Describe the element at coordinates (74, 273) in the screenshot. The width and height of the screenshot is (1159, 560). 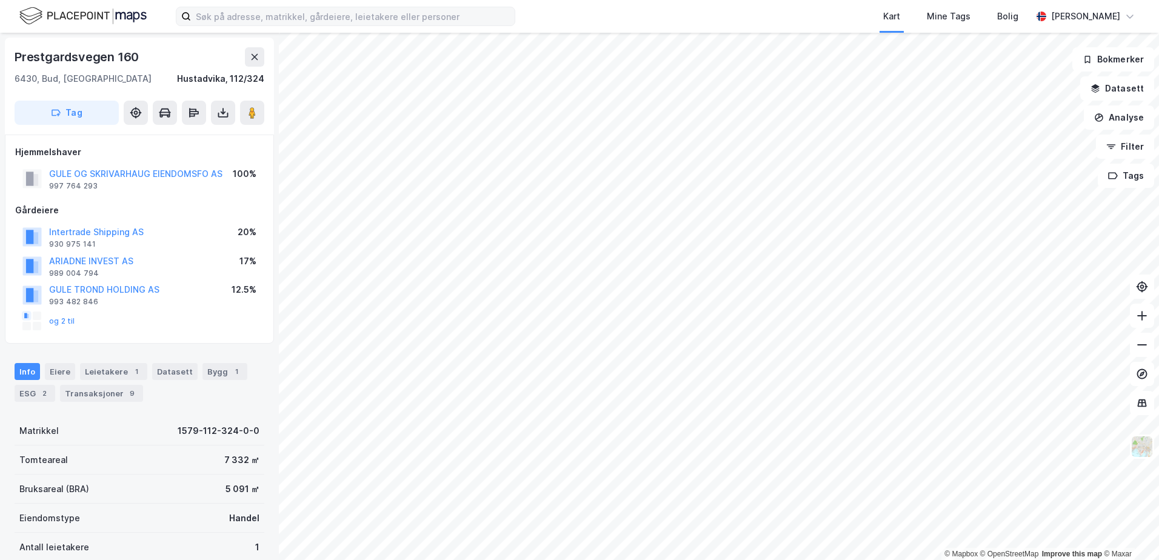
I see `div: 989 004 794` at that location.